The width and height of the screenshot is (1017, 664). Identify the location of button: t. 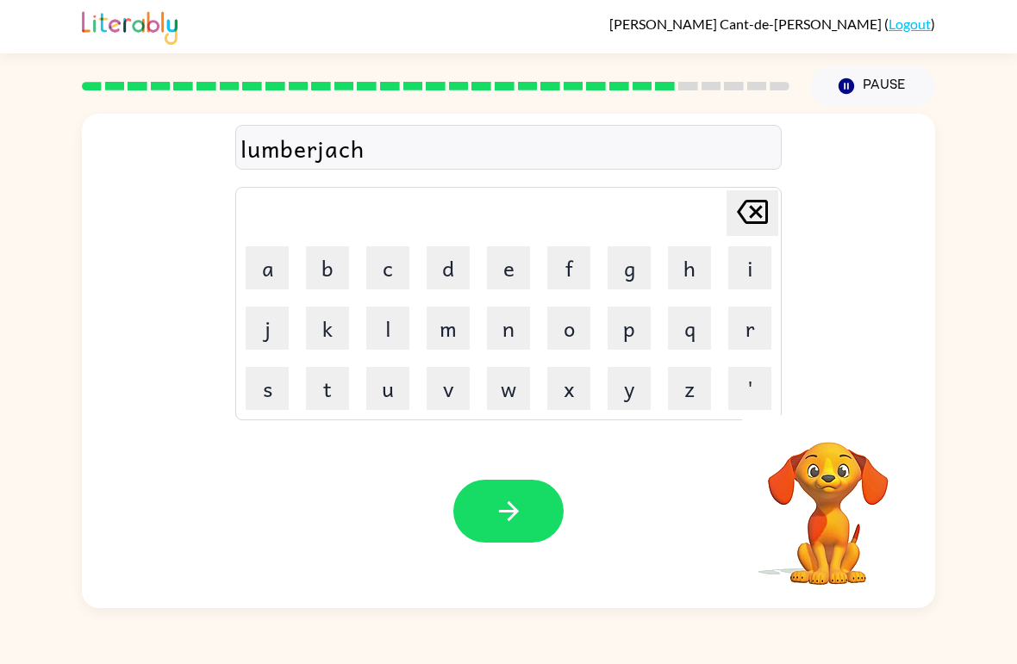
(327, 389).